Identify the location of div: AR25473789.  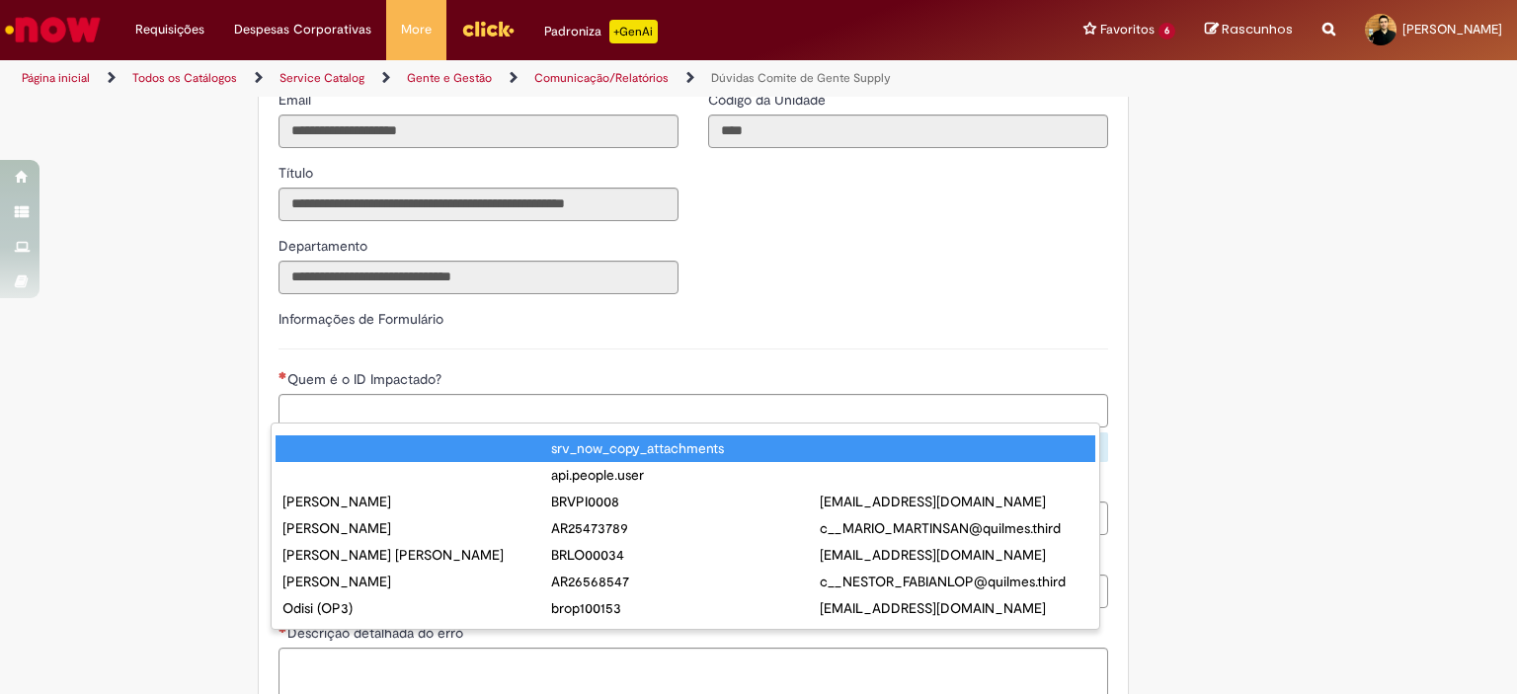
(685, 528).